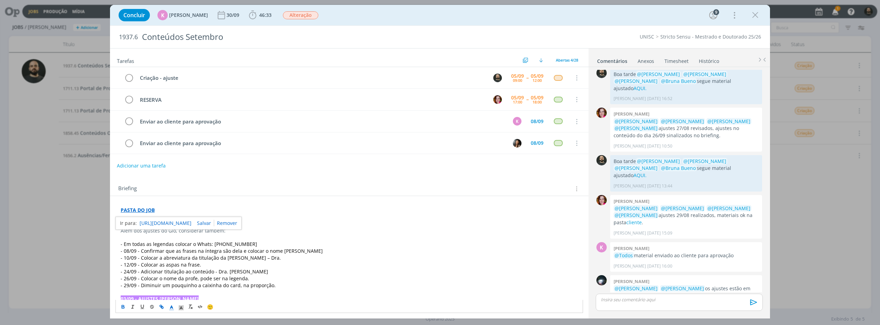 The height and width of the screenshot is (325, 880). I want to click on div: 9, so click(716, 12).